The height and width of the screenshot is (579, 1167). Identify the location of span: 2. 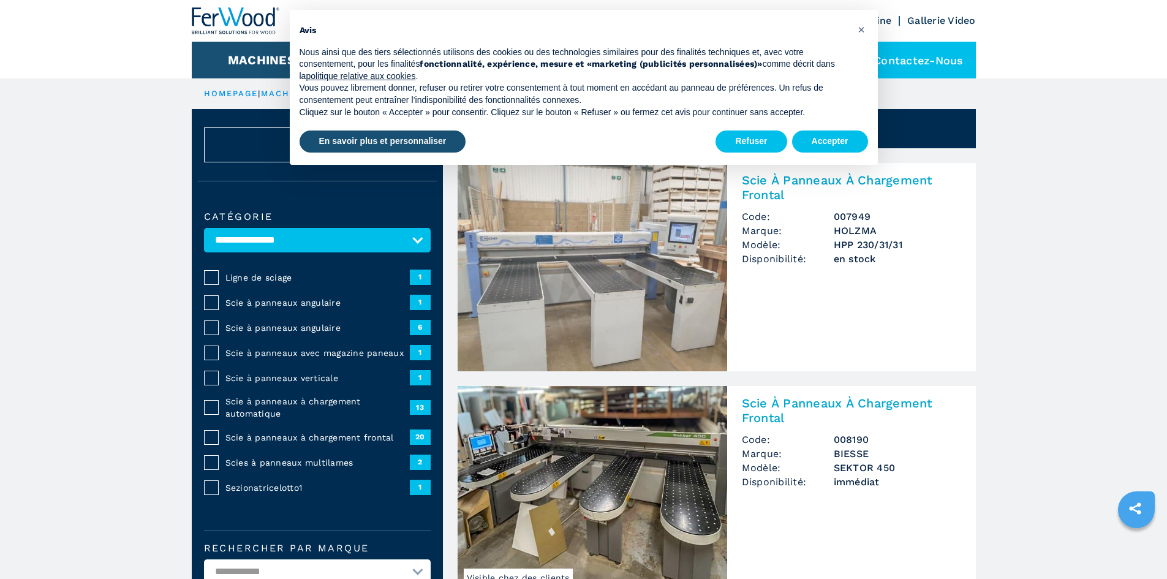
(420, 462).